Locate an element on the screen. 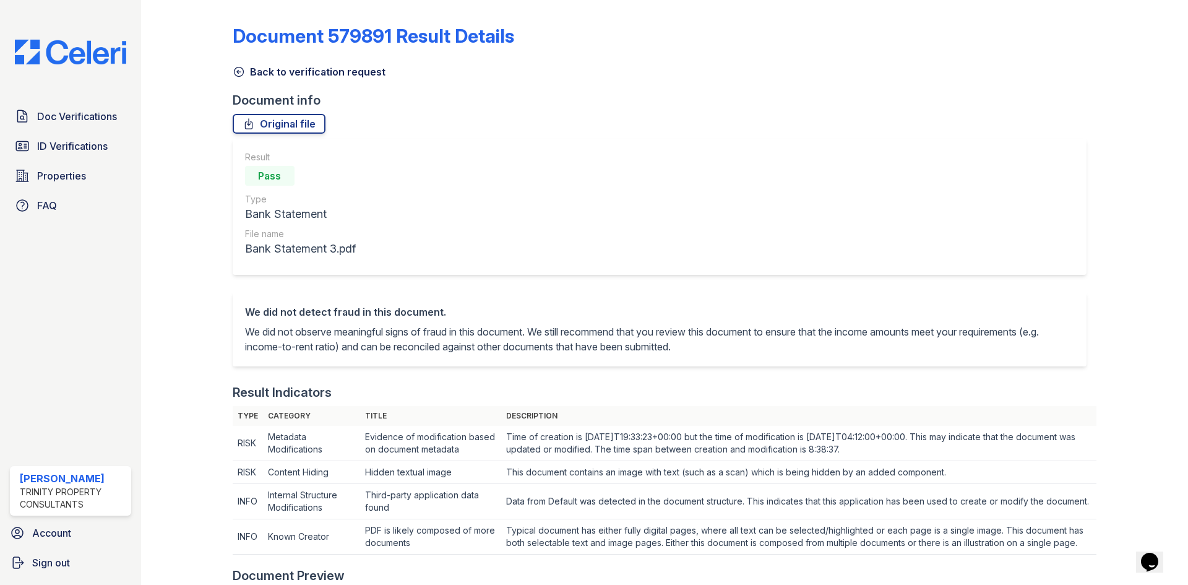  span: Account is located at coordinates (51, 533).